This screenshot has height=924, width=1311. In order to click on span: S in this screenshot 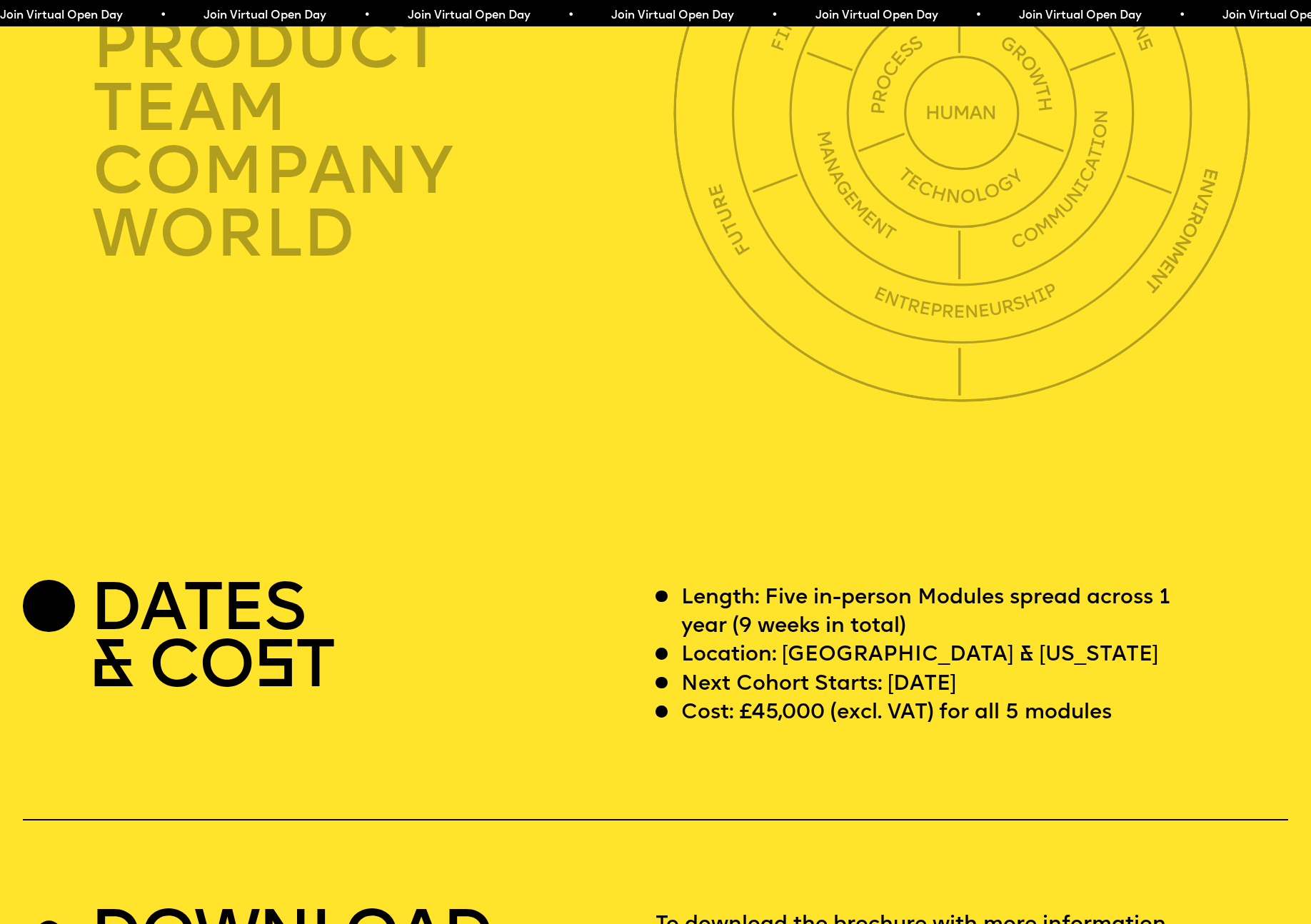, I will do `click(274, 669)`.